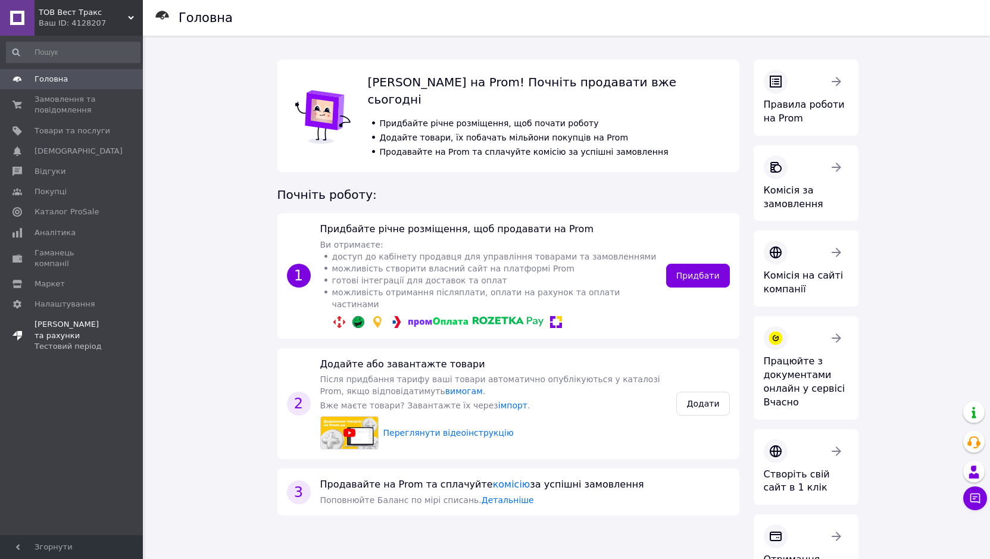  Describe the element at coordinates (464, 391) in the screenshot. I see `a: вимогам` at that location.